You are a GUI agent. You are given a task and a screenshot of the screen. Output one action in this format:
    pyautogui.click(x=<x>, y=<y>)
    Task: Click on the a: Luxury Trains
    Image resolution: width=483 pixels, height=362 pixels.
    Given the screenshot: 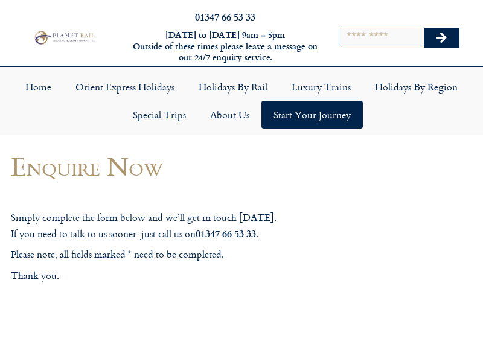 What is the action you would take?
    pyautogui.click(x=321, y=87)
    